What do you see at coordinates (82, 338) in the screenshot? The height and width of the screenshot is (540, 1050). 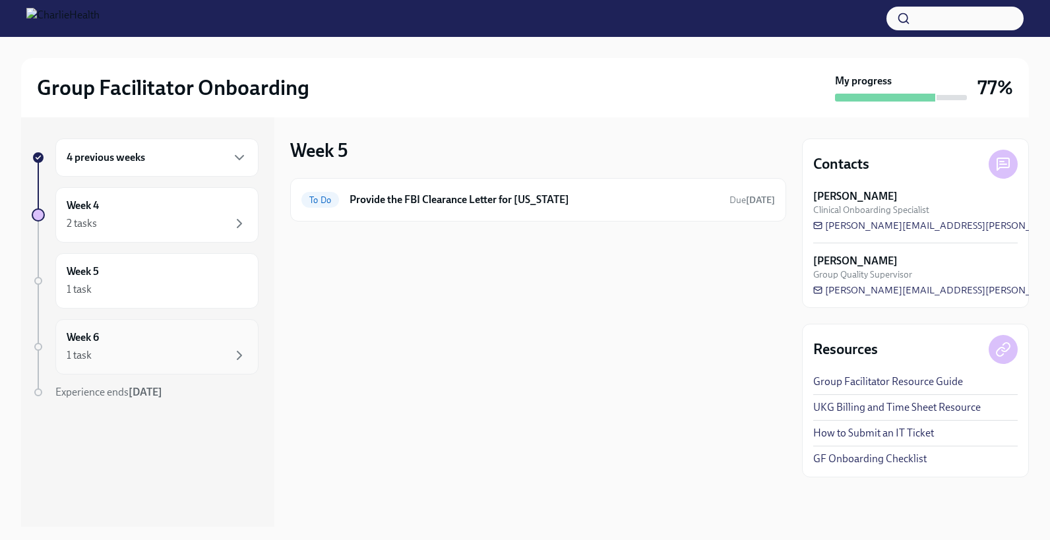 I see `h6: Week 6` at bounding box center [82, 338].